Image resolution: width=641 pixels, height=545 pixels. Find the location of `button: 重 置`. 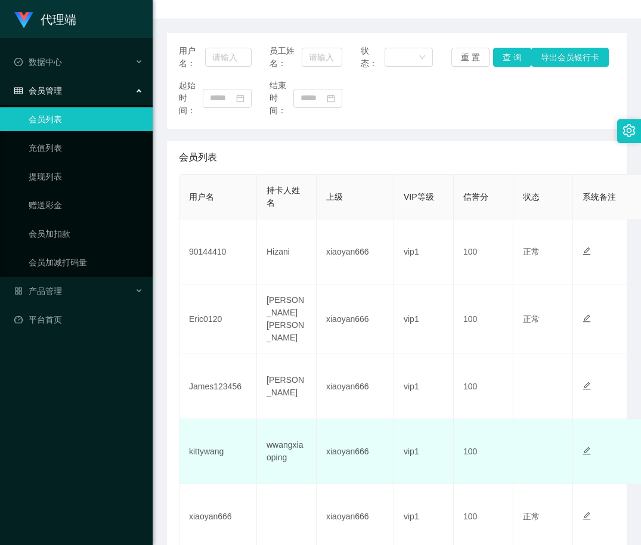

button: 重 置 is located at coordinates (471, 57).